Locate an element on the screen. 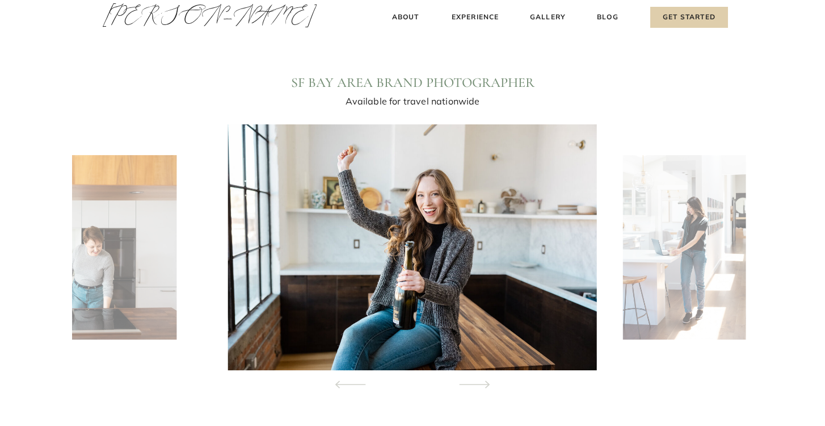 The width and height of the screenshot is (825, 426). h3: SF Bay Area Brand Photographer is located at coordinates (413, 82).